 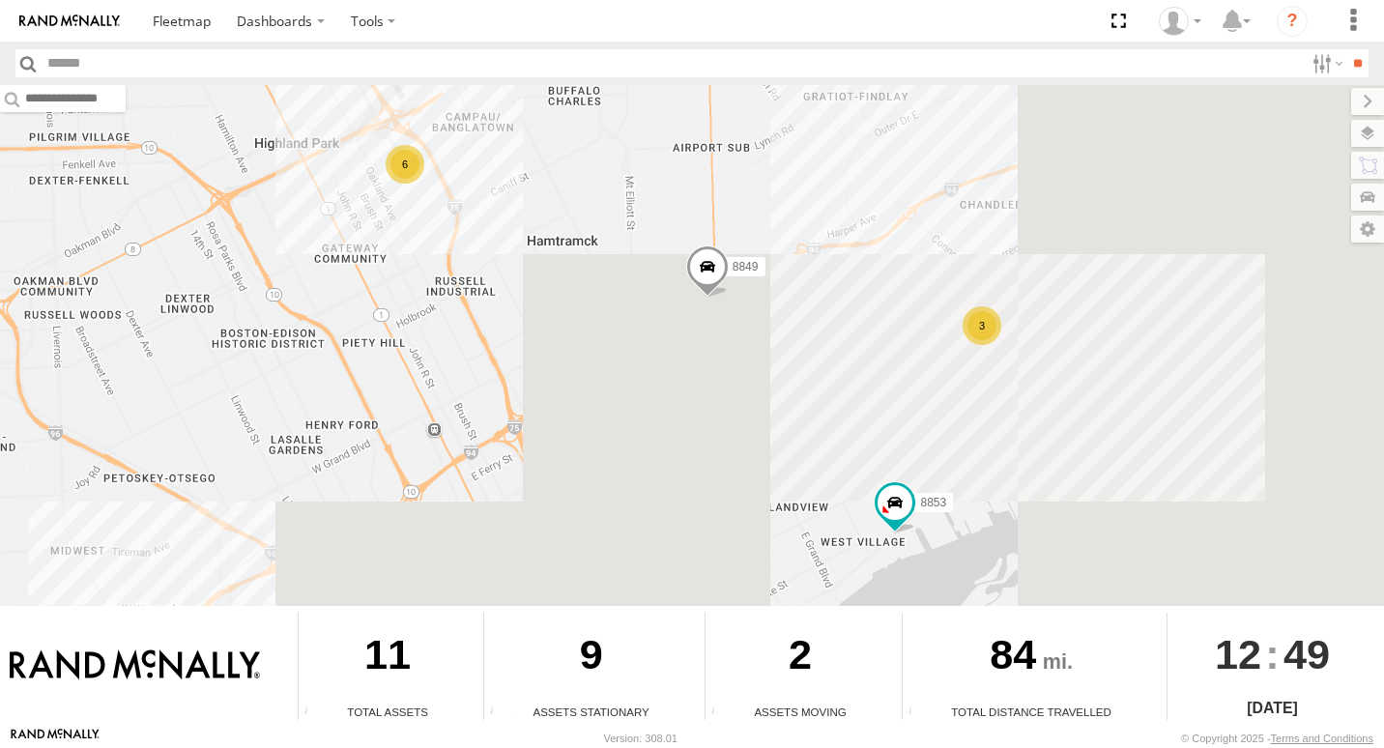 I want to click on div: Total number of Enabled Assets, so click(x=313, y=712).